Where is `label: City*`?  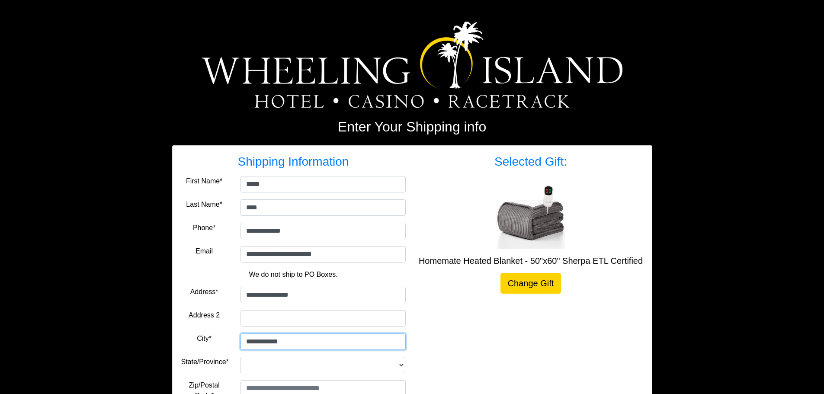
label: City* is located at coordinates (204, 339).